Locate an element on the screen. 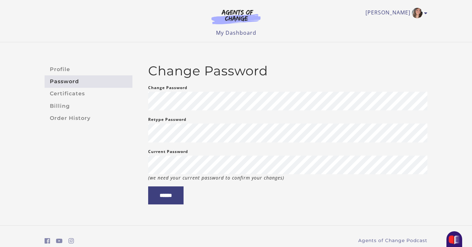 Image resolution: width=472 pixels, height=247 pixels. a: Order History is located at coordinates (88, 118).